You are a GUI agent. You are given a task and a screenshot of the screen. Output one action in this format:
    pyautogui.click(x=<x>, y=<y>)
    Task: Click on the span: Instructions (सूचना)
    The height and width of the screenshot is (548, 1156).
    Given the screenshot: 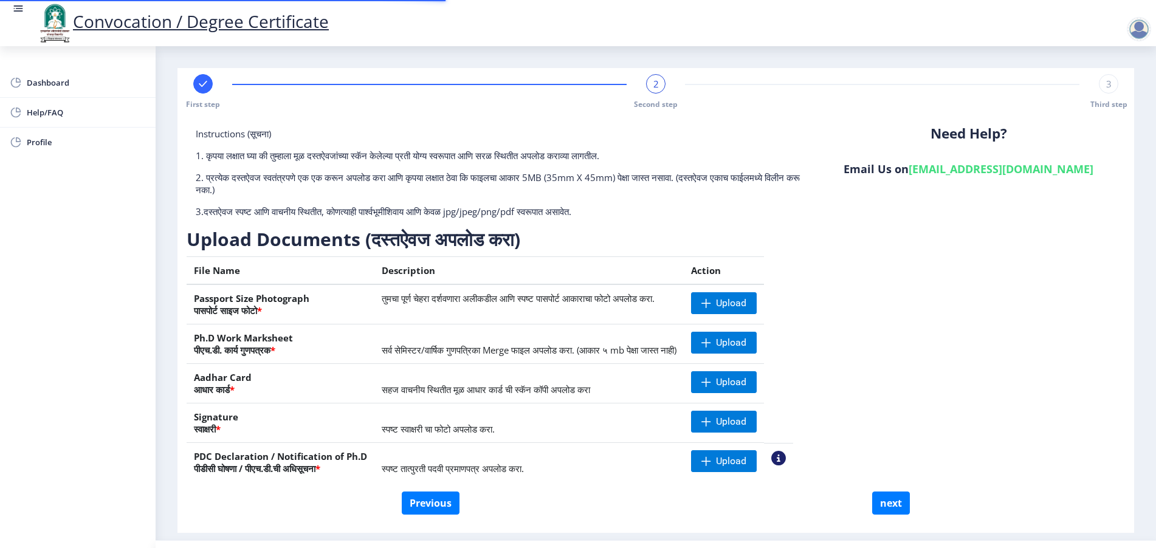 What is the action you would take?
    pyautogui.click(x=233, y=134)
    